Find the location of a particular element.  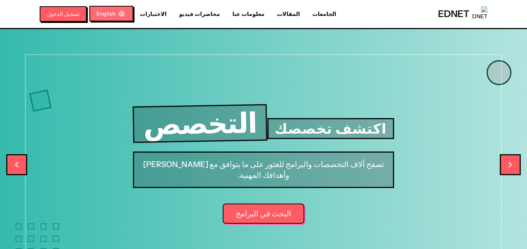

button: Previous slide is located at coordinates (17, 165).